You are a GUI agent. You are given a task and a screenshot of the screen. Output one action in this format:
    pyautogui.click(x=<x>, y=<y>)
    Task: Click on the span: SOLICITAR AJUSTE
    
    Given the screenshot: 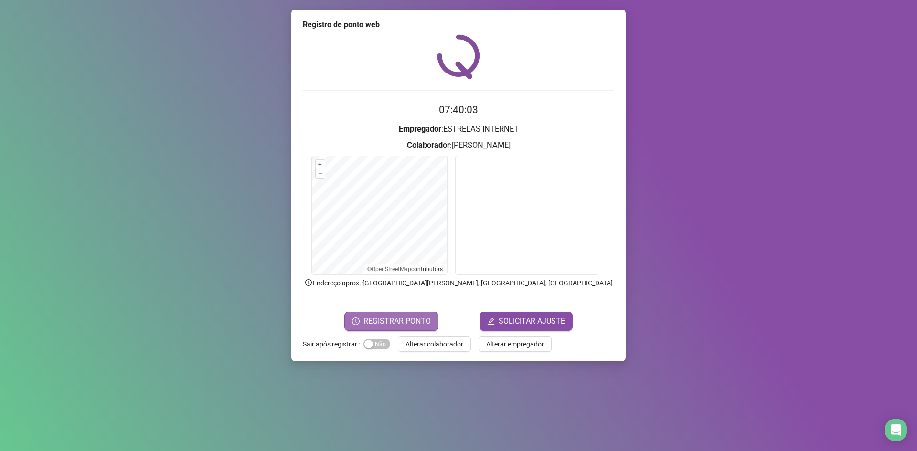 What is the action you would take?
    pyautogui.click(x=532, y=321)
    